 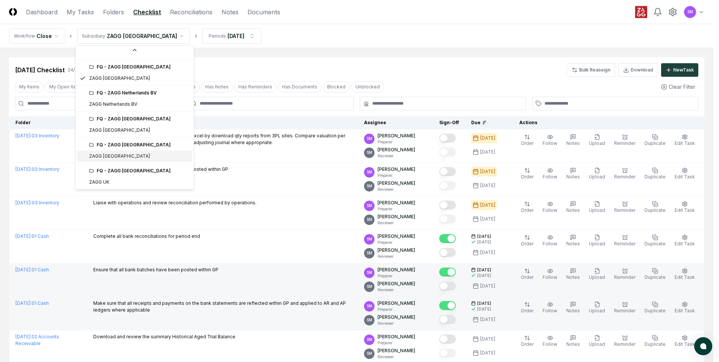 What do you see at coordinates (113, 104) in the screenshot?
I see `div: ZAGG Netherlands BV` at bounding box center [113, 104].